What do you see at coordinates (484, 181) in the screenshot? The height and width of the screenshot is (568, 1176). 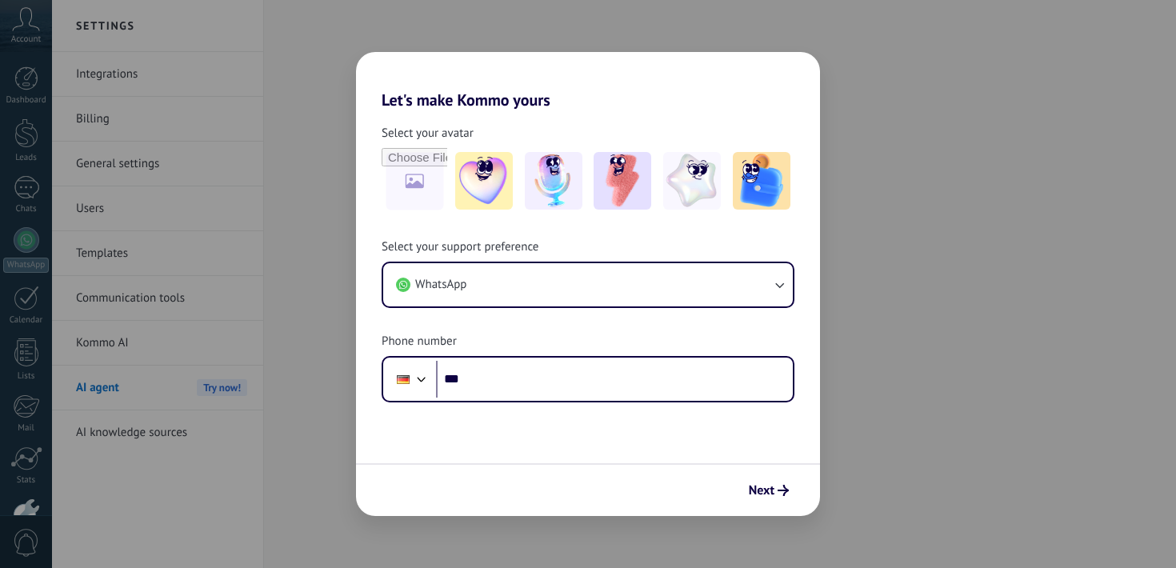 I see `img: -1.jpeg` at bounding box center [484, 181].